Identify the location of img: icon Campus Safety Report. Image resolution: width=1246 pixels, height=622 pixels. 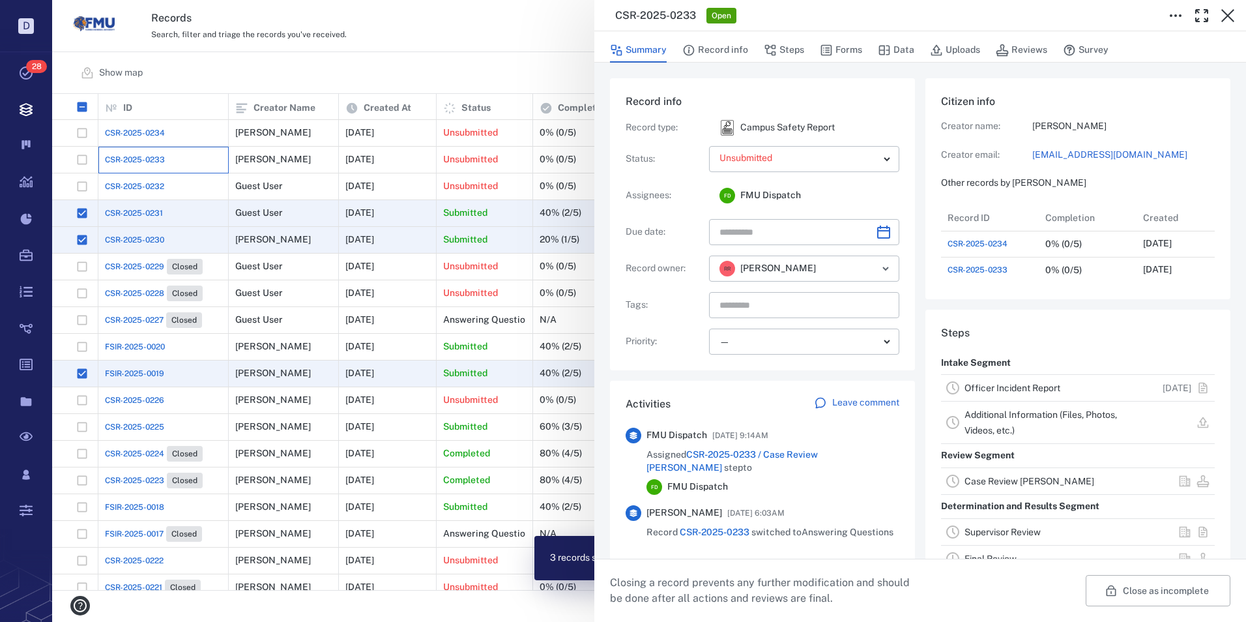
(727, 128).